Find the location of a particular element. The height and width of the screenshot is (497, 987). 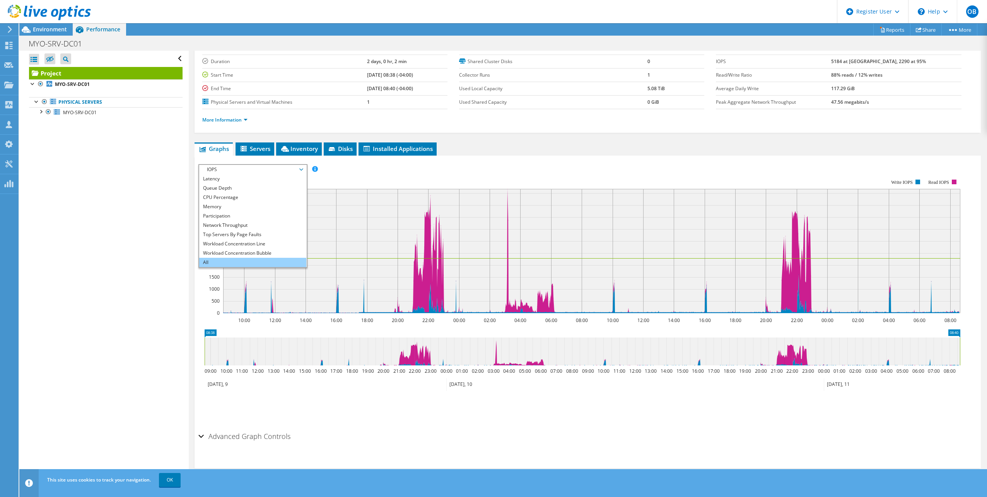

text: 1000 is located at coordinates (214, 289).